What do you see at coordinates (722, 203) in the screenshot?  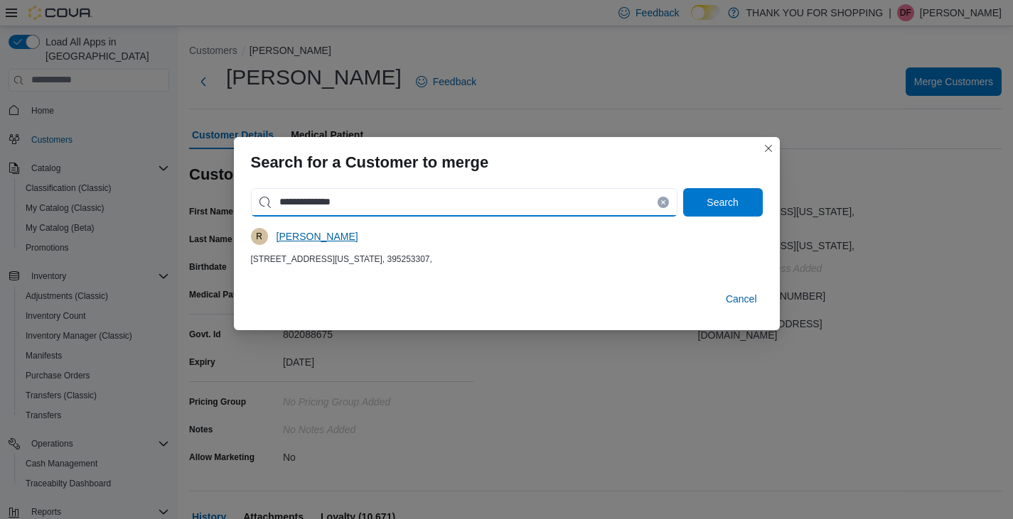 I see `span: Search` at bounding box center [722, 203].